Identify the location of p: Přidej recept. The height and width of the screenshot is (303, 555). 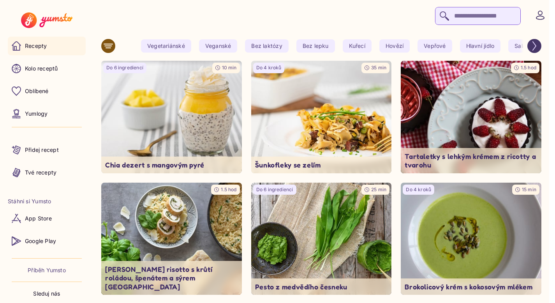
(42, 150).